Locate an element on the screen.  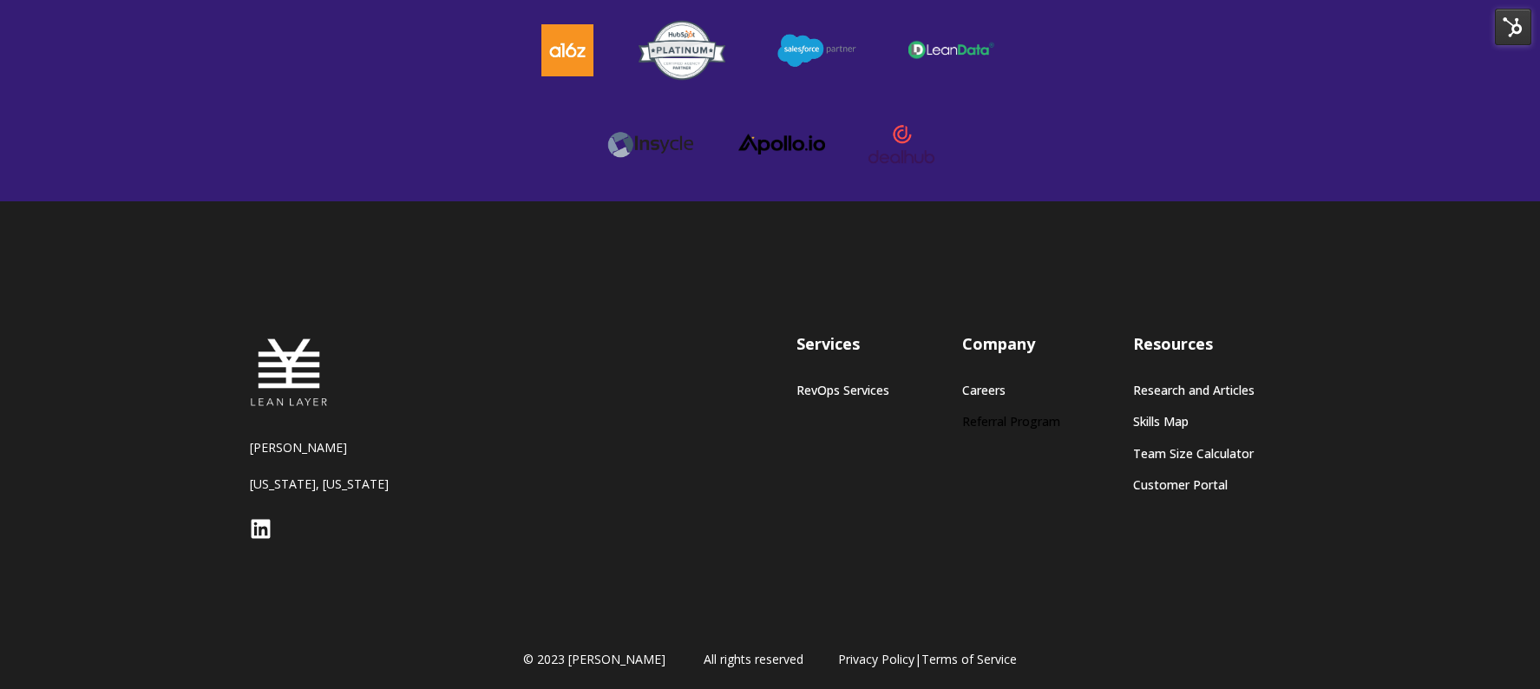
img: Insycle is located at coordinates (650, 144).